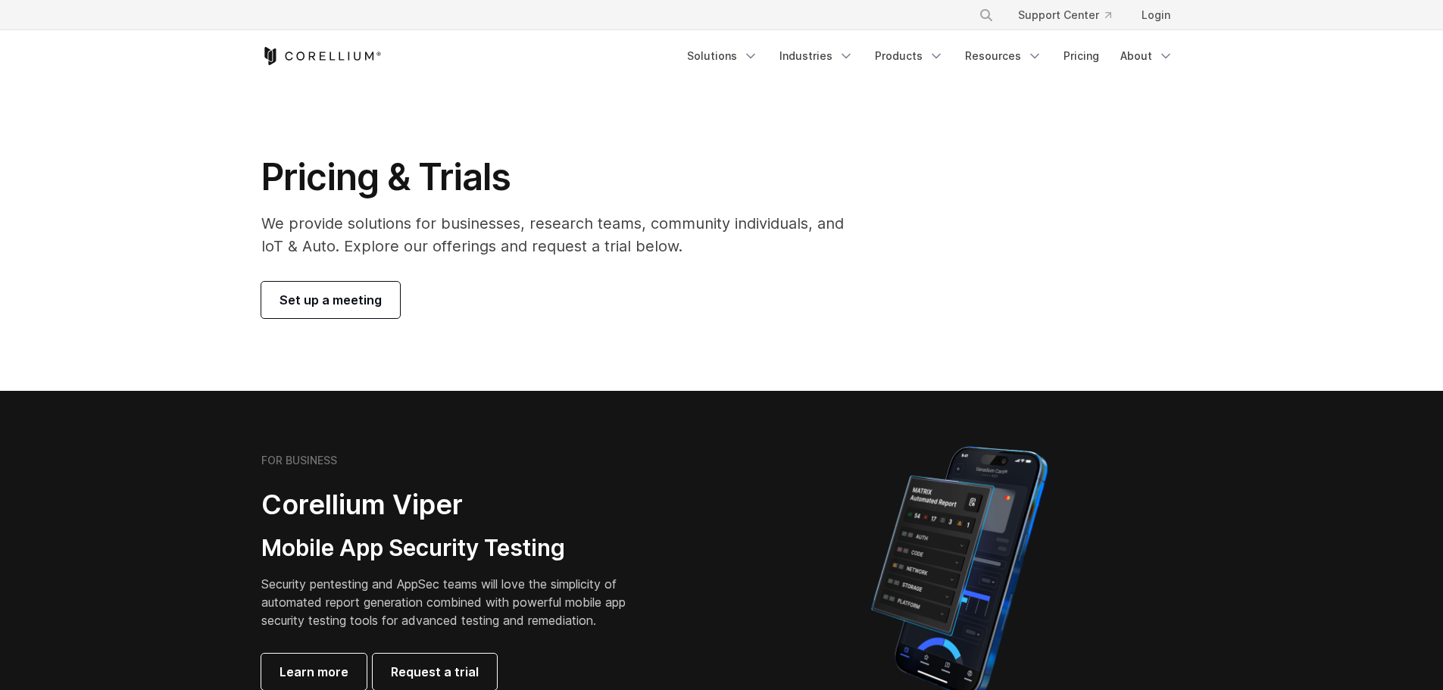 The image size is (1443, 690). Describe the element at coordinates (455, 602) in the screenshot. I see `p: Security pentesting and AppSec teams will love the simplicity of automated report generation comb...` at that location.